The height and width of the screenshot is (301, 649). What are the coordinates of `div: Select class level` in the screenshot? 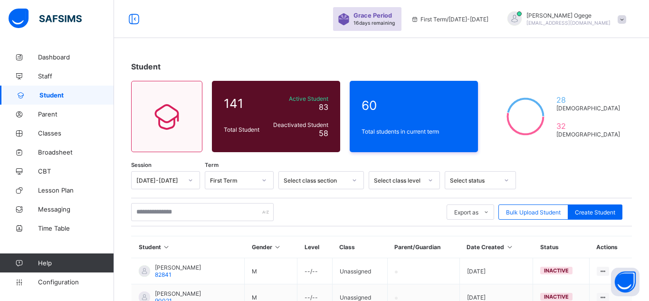 It's located at (398, 180).